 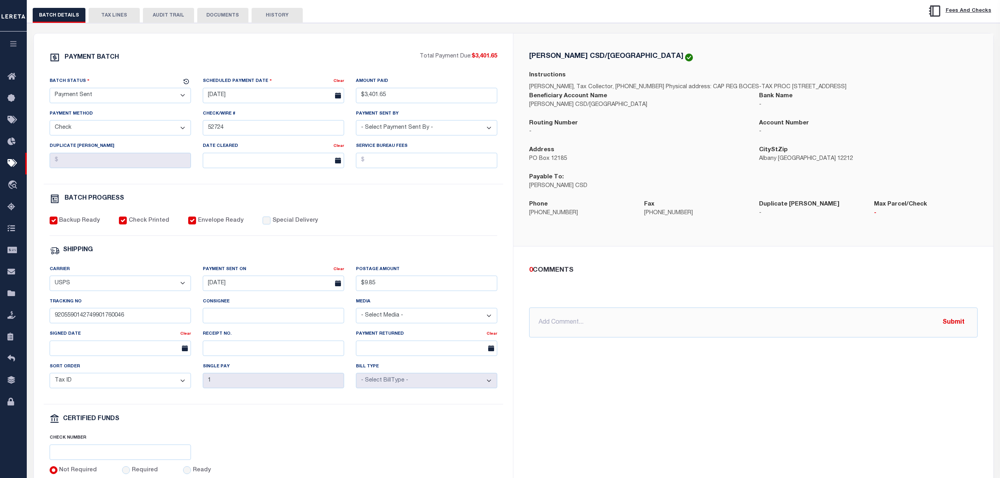 What do you see at coordinates (217, 334) in the screenshot?
I see `label: Receipt No.` at bounding box center [217, 334].